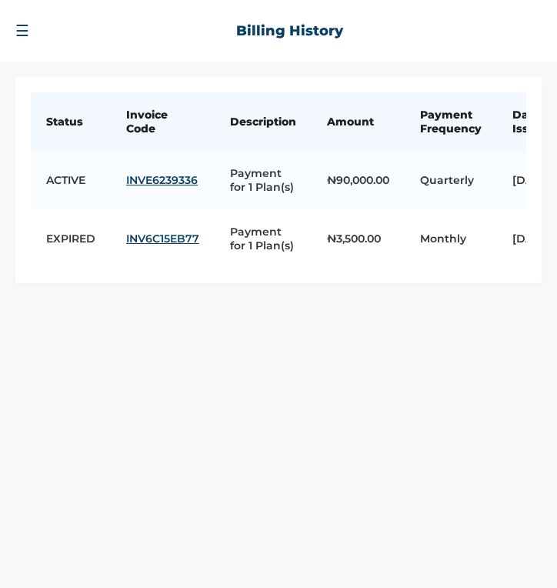  I want to click on td: Quarterly, so click(451, 180).